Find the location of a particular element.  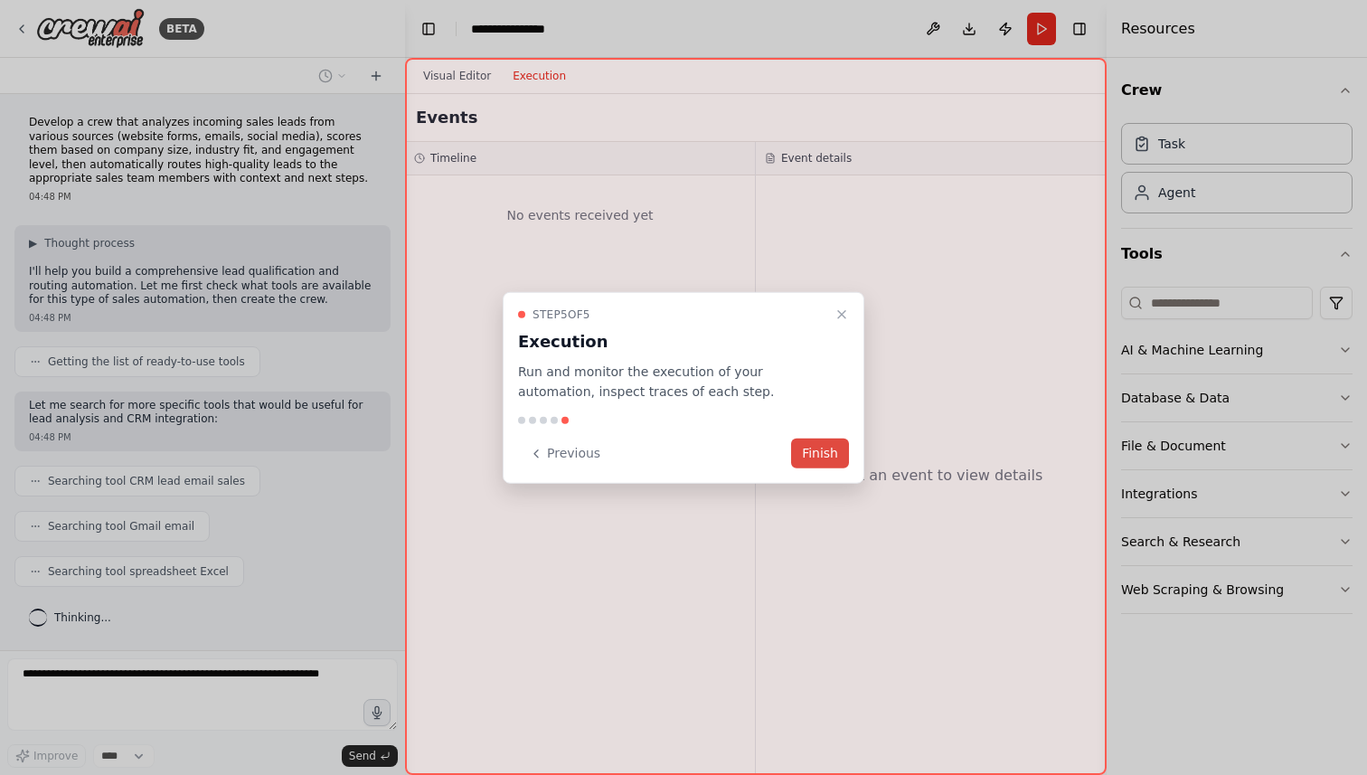

button: Finish is located at coordinates (820, 453).